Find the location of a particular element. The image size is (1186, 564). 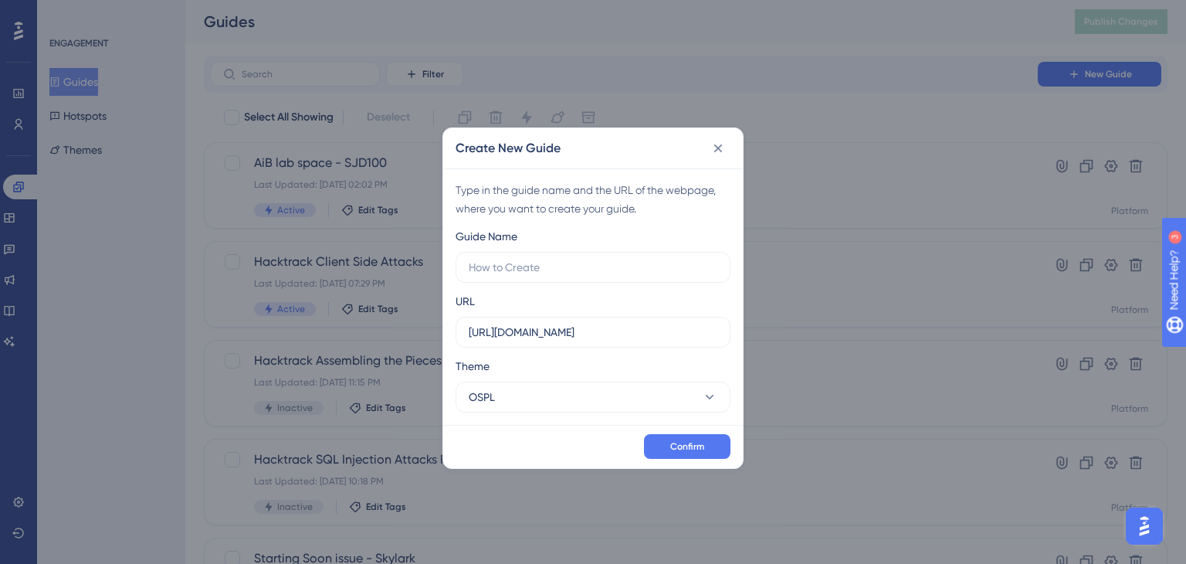

span: Theme is located at coordinates (473, 366).